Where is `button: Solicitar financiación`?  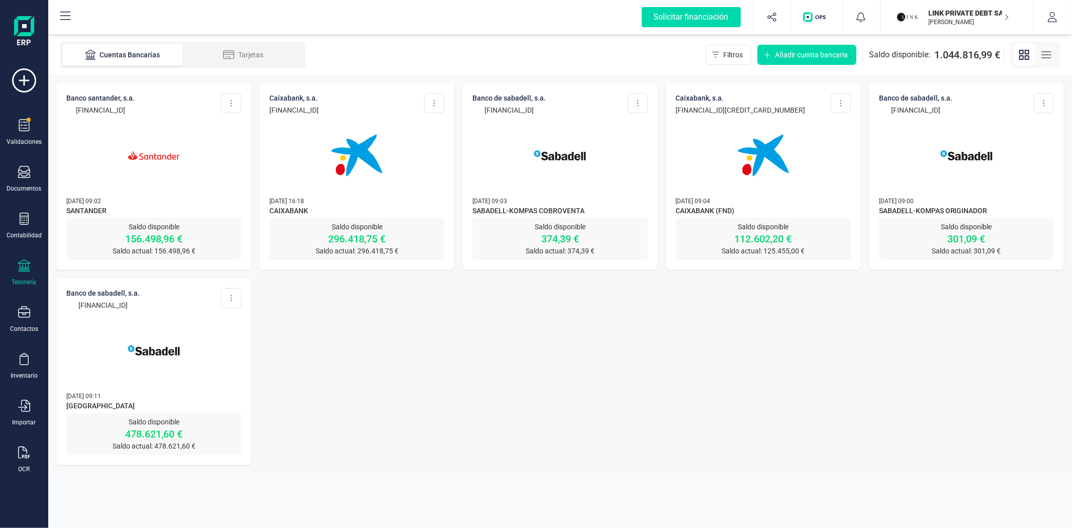
button: Solicitar financiación is located at coordinates (691, 17).